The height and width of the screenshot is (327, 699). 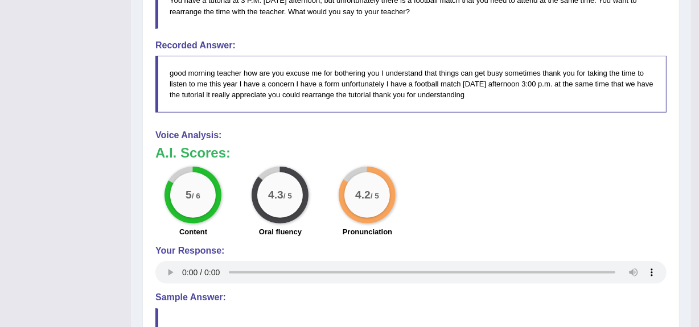 I want to click on h4: Sample Answer:, so click(x=411, y=298).